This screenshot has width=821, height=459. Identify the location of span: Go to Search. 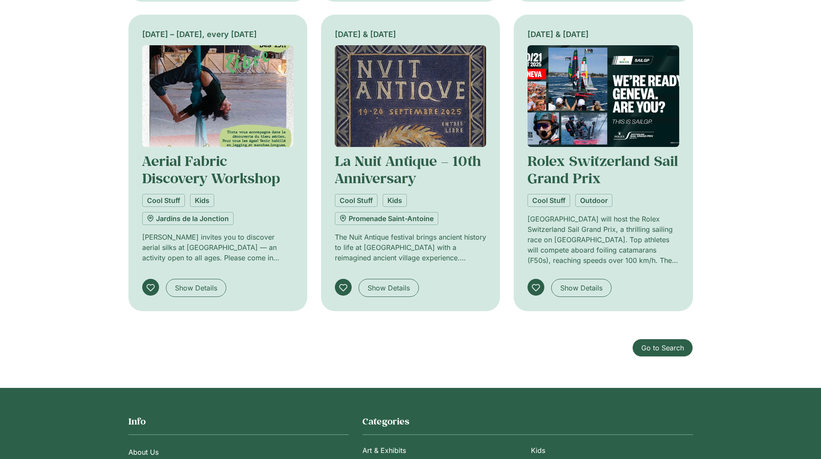
(663, 348).